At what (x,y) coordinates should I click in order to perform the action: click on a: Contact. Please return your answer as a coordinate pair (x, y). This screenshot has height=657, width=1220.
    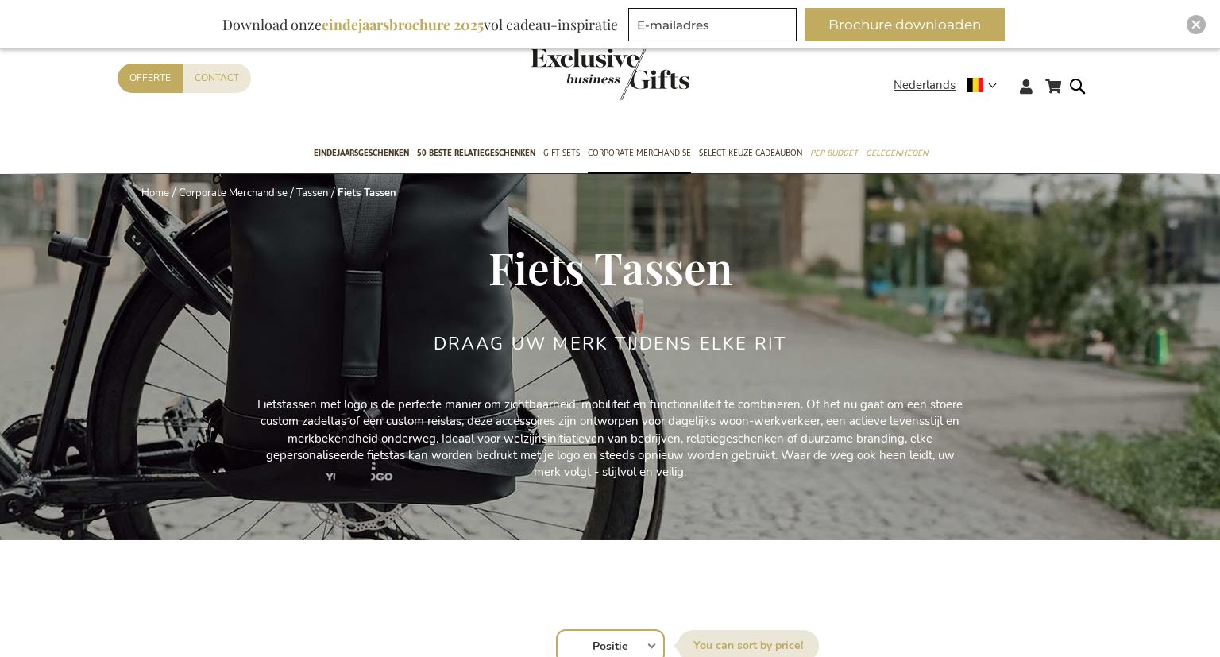
    Looking at the image, I should click on (217, 78).